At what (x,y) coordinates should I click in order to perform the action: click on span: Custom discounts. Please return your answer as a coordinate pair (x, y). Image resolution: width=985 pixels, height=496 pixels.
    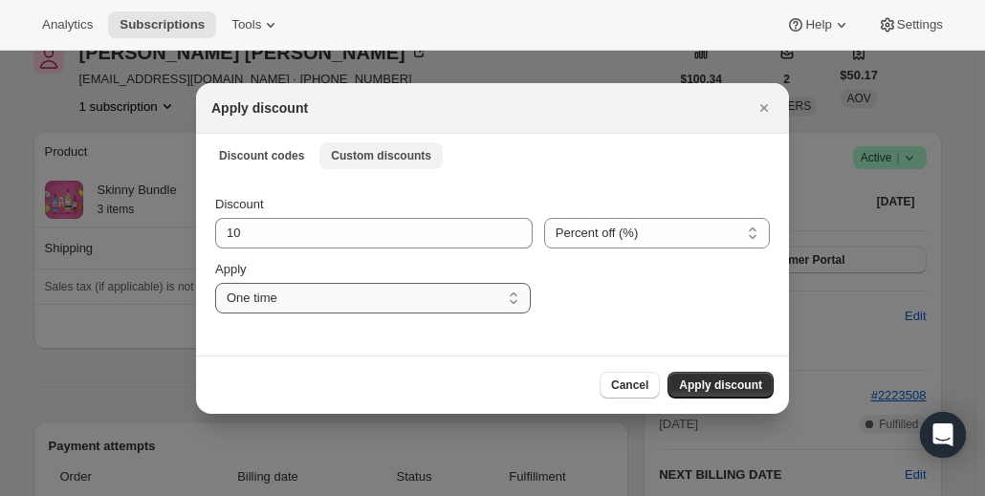
    Looking at the image, I should click on (380, 156).